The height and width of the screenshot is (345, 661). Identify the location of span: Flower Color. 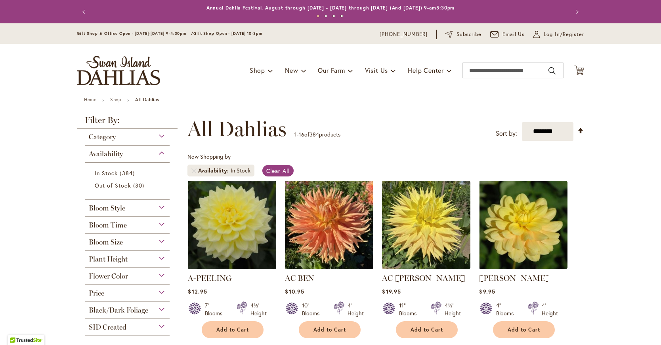
(108, 276).